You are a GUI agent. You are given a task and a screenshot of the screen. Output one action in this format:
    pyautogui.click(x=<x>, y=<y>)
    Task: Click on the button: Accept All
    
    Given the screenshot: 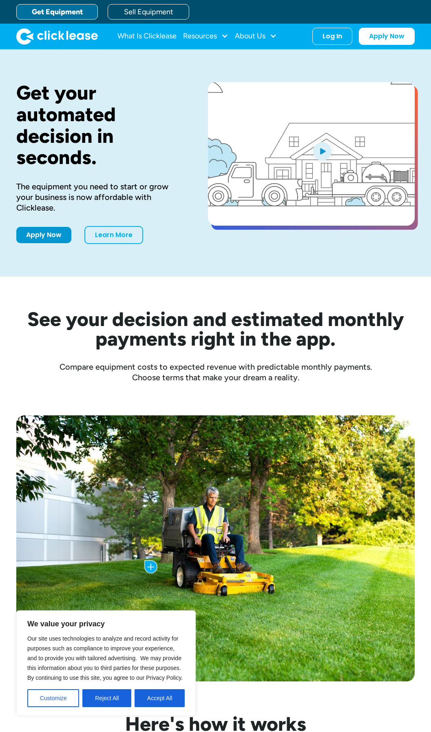 What is the action you would take?
    pyautogui.click(x=160, y=698)
    